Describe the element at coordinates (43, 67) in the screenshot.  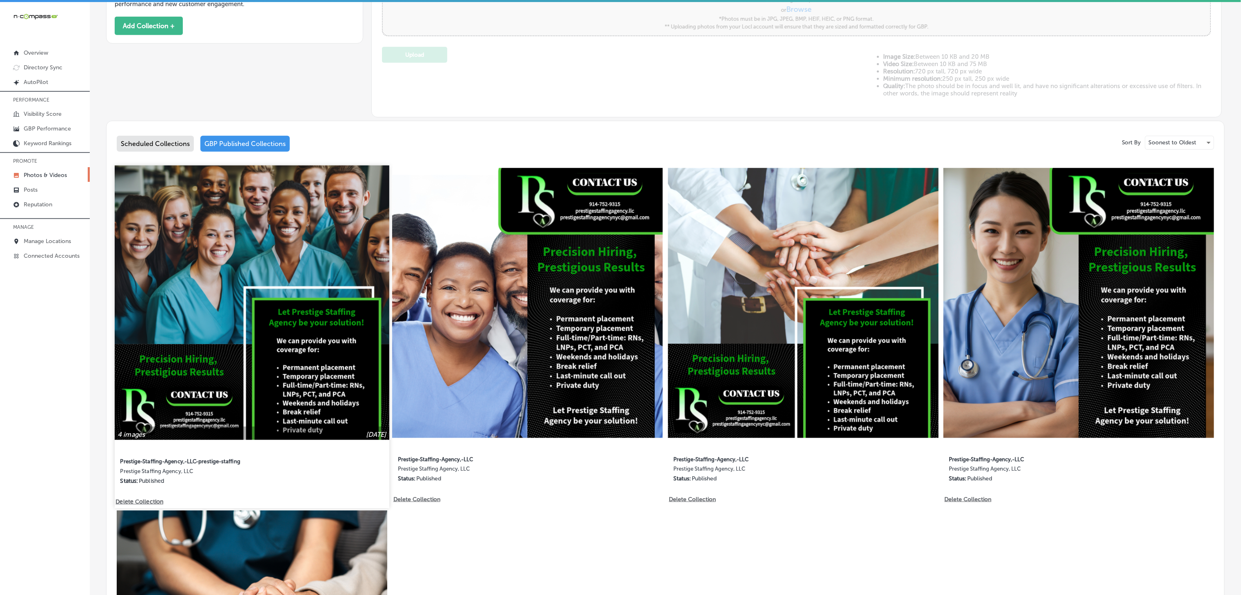
I see `p: Directory Sync` at that location.